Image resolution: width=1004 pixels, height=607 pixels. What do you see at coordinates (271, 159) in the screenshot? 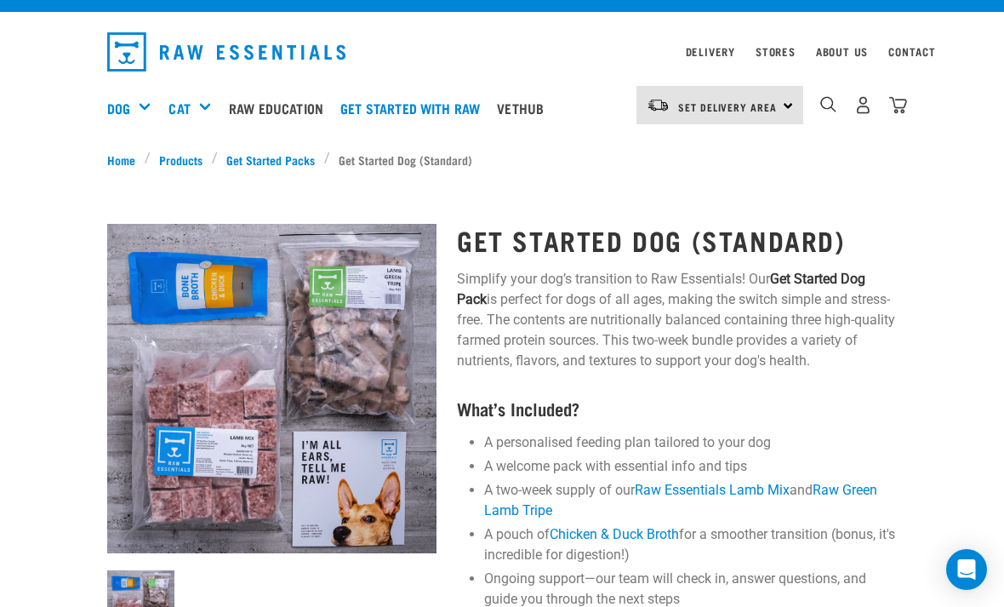
I see `a: Get Started Packs` at bounding box center [271, 159].